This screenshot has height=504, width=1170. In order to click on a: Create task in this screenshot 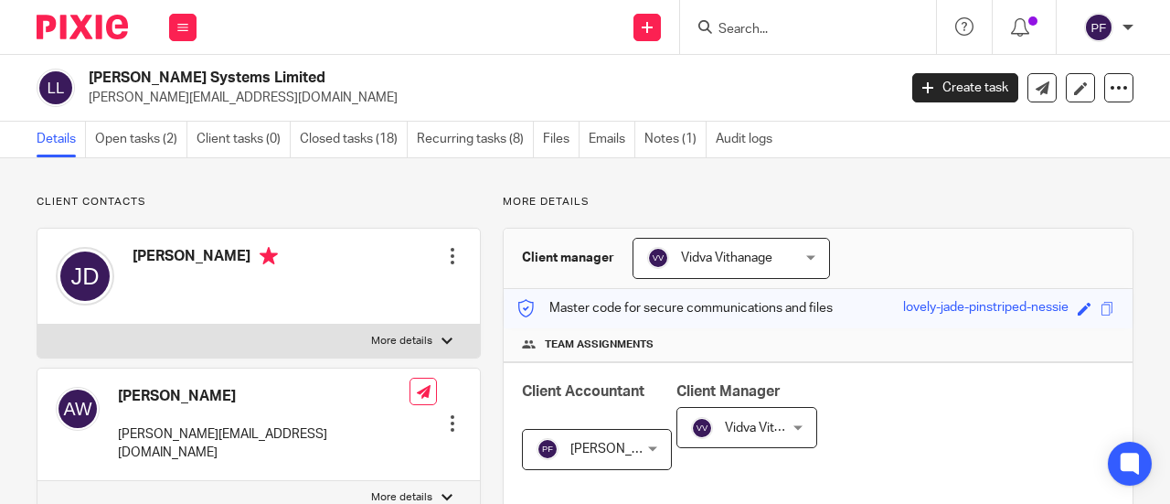, I will do `click(966, 88)`.